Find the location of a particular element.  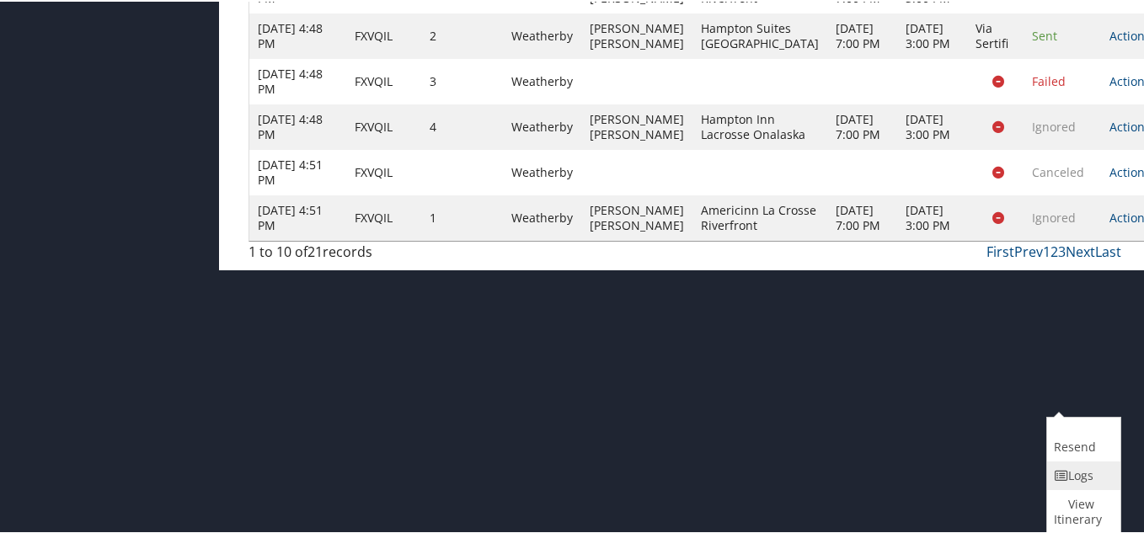

span: 21 is located at coordinates (315, 250).